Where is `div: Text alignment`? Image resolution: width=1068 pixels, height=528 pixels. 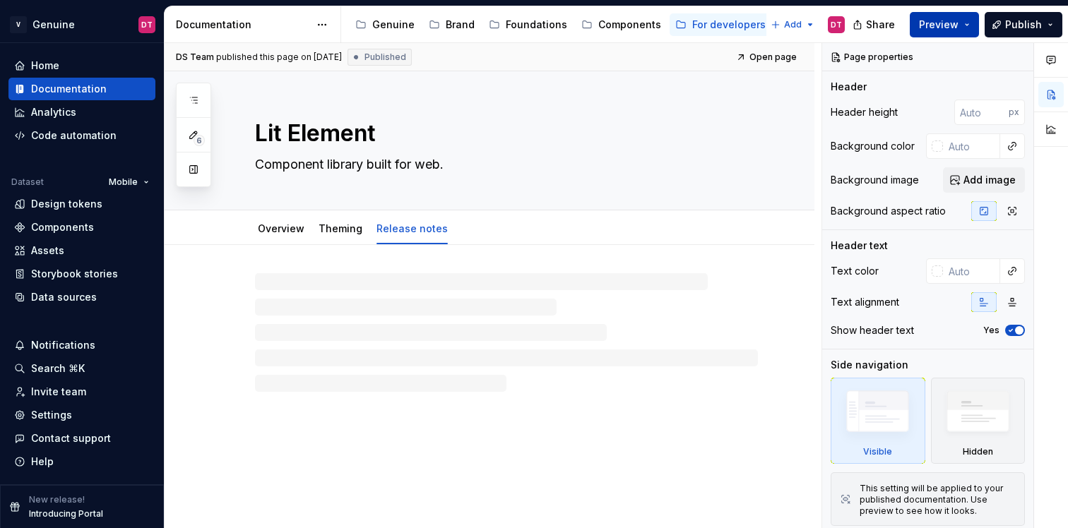
div: Text alignment is located at coordinates (864, 302).